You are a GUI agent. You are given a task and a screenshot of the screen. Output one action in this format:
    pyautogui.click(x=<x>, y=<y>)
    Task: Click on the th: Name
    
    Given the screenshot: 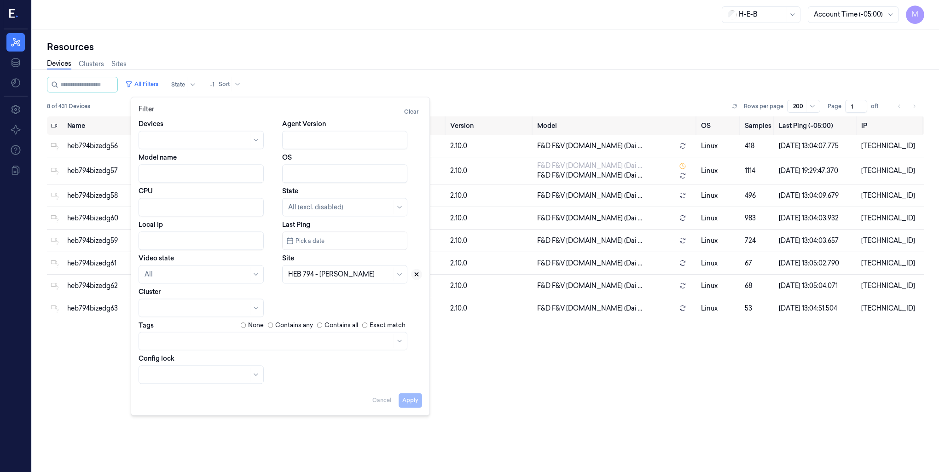 What is the action you would take?
    pyautogui.click(x=118, y=126)
    